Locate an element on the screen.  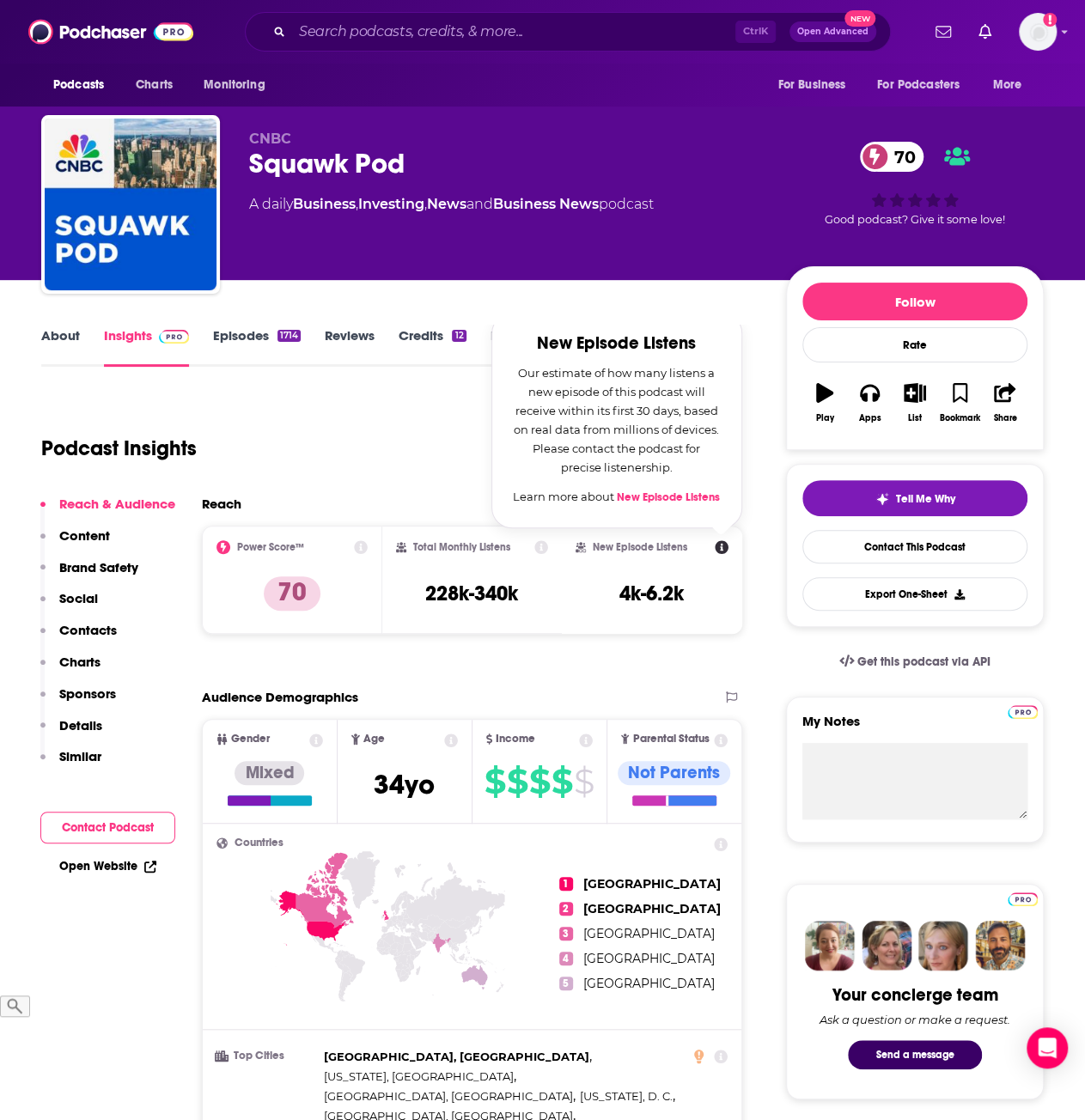
h3: 228k-340k is located at coordinates (472, 594).